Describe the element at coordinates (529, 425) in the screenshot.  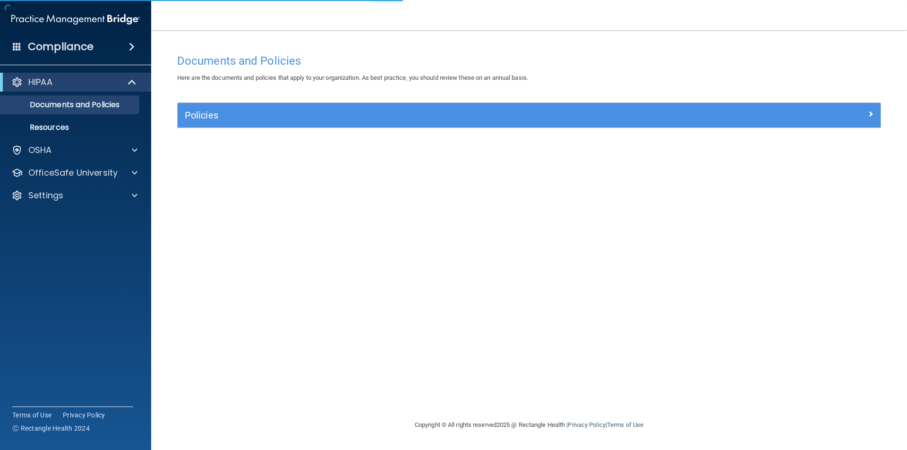
I see `div: Copyright © All rights reserved 2025 @ Rectangle Health | |` at that location.